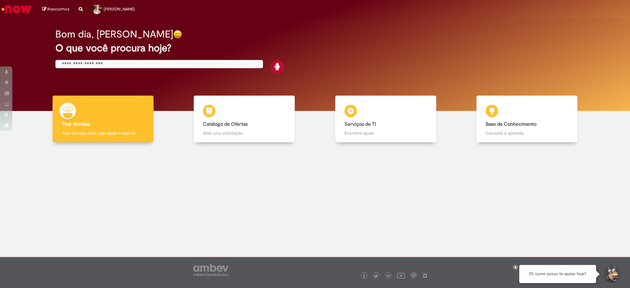 The height and width of the screenshot is (288, 630). What do you see at coordinates (388, 276) in the screenshot?
I see `img: logo_footer_linkedin.png` at bounding box center [388, 276].